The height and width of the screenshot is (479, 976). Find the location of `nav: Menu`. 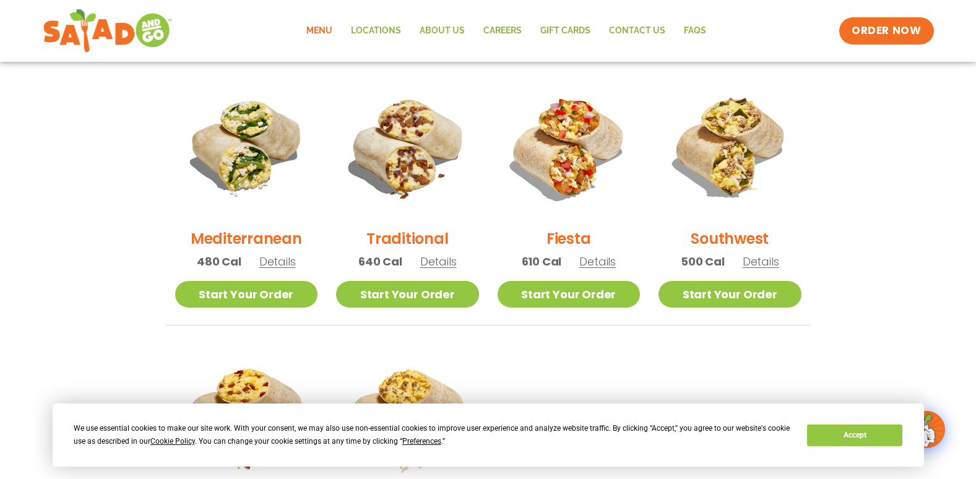

nav: Menu is located at coordinates (506, 31).